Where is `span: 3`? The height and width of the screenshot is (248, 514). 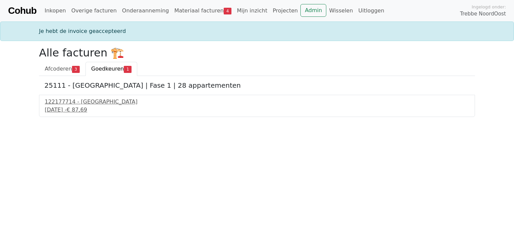
span: 3 is located at coordinates (76, 69).